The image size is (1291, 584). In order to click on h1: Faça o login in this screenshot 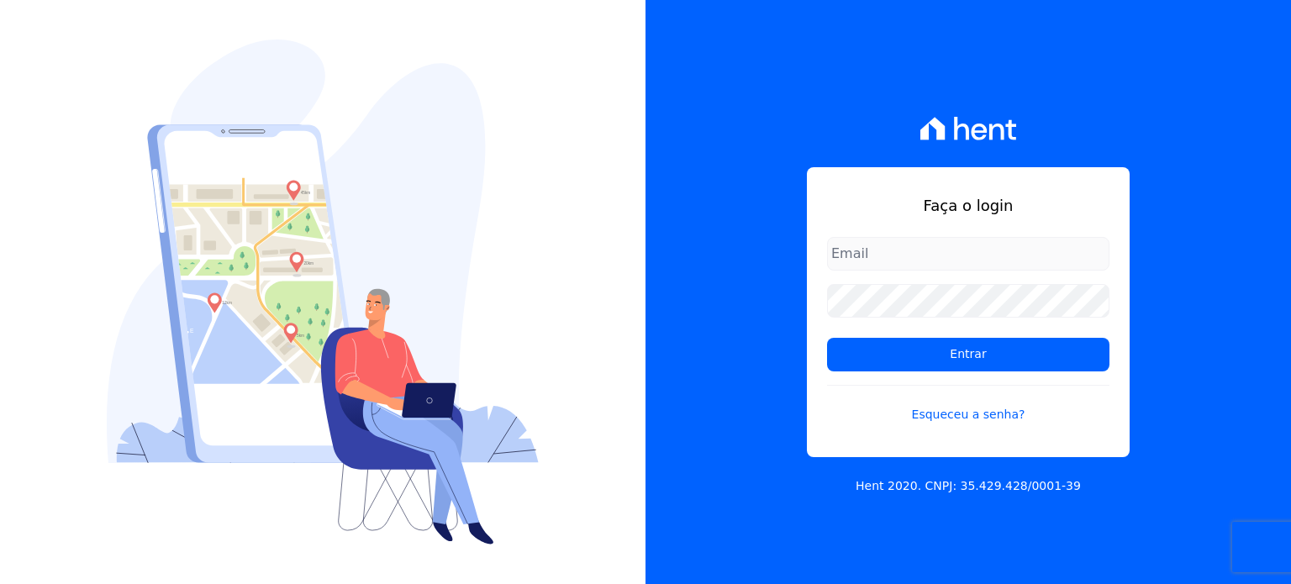, I will do `click(968, 205)`.